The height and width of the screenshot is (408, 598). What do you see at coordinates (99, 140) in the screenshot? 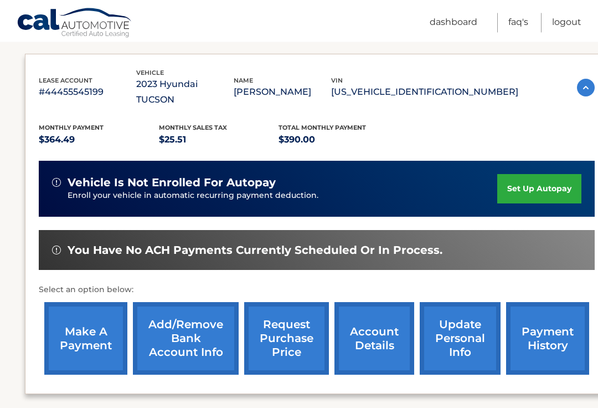
I see `p: $364.49` at bounding box center [99, 140].